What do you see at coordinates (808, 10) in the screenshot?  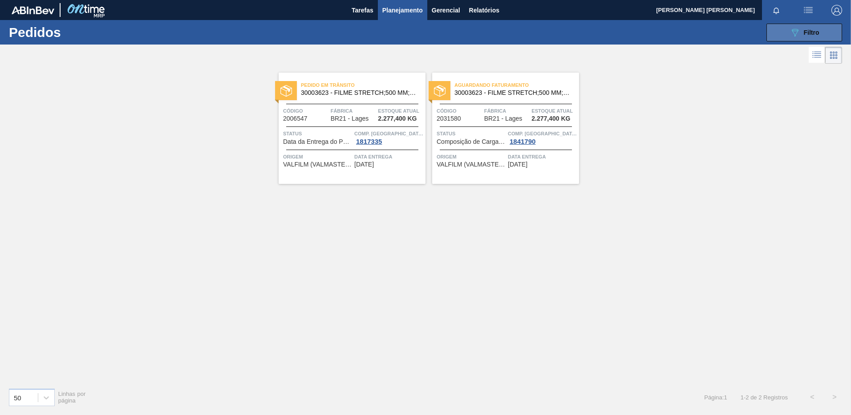 I see `img: userActions` at bounding box center [808, 10].